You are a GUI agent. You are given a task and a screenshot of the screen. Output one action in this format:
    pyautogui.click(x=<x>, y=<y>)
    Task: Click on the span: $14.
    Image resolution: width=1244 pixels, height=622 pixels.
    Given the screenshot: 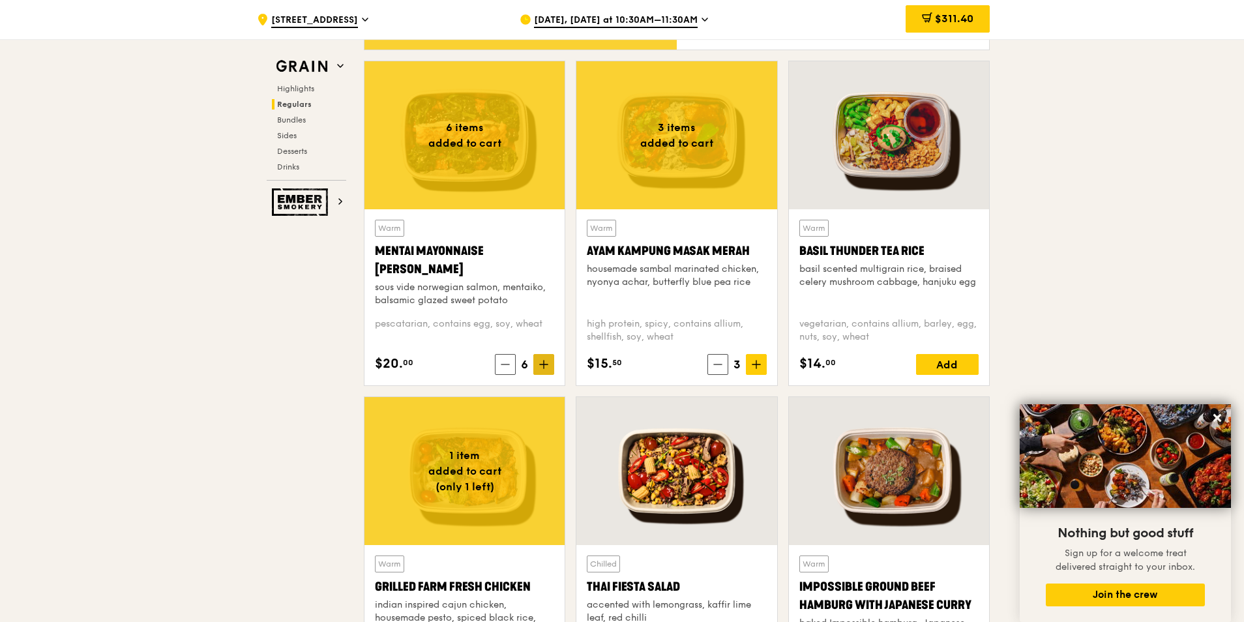 What is the action you would take?
    pyautogui.click(x=813, y=364)
    